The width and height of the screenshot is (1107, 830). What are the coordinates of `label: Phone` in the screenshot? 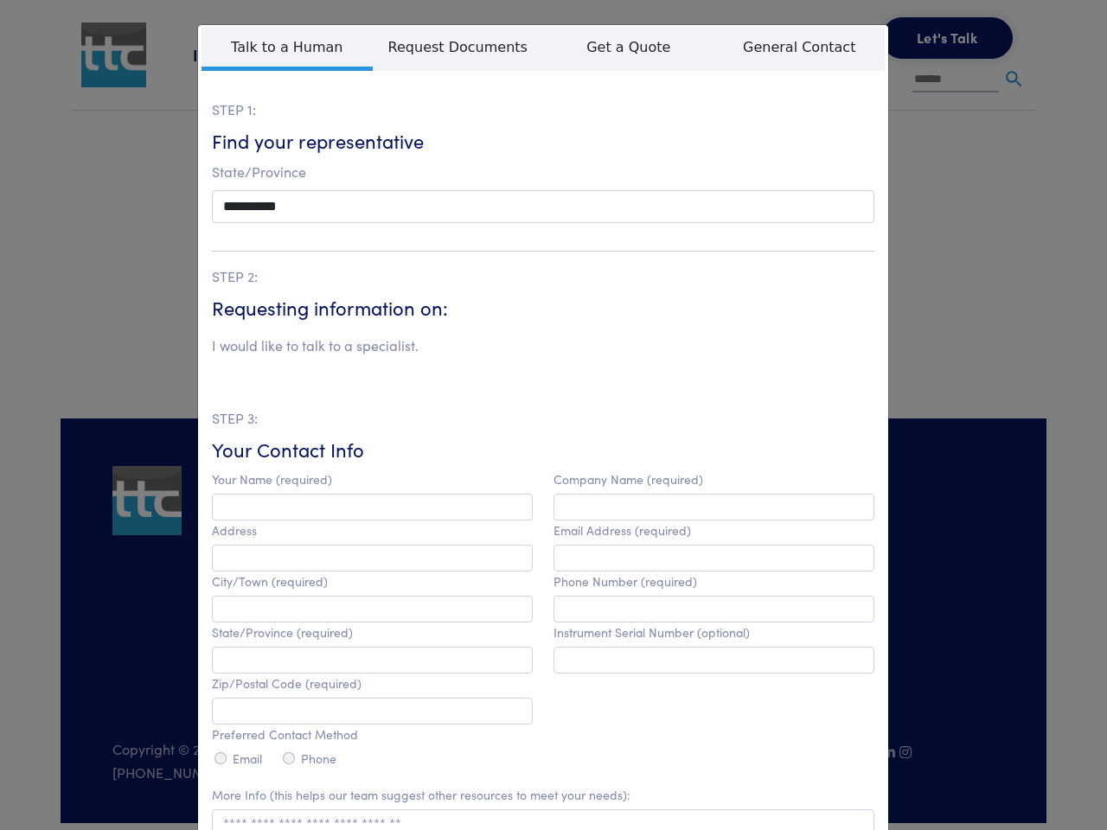 It's located at (318, 759).